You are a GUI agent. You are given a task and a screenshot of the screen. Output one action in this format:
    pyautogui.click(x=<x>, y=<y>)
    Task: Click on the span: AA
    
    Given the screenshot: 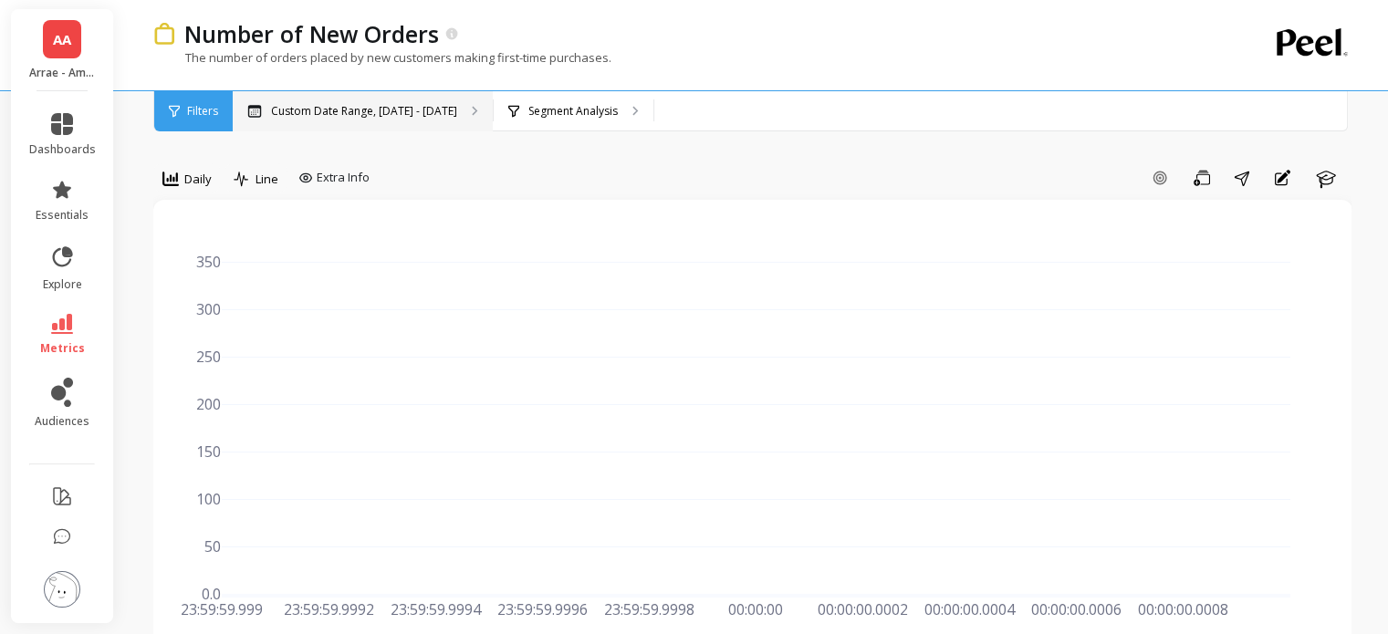 What is the action you would take?
    pyautogui.click(x=62, y=39)
    